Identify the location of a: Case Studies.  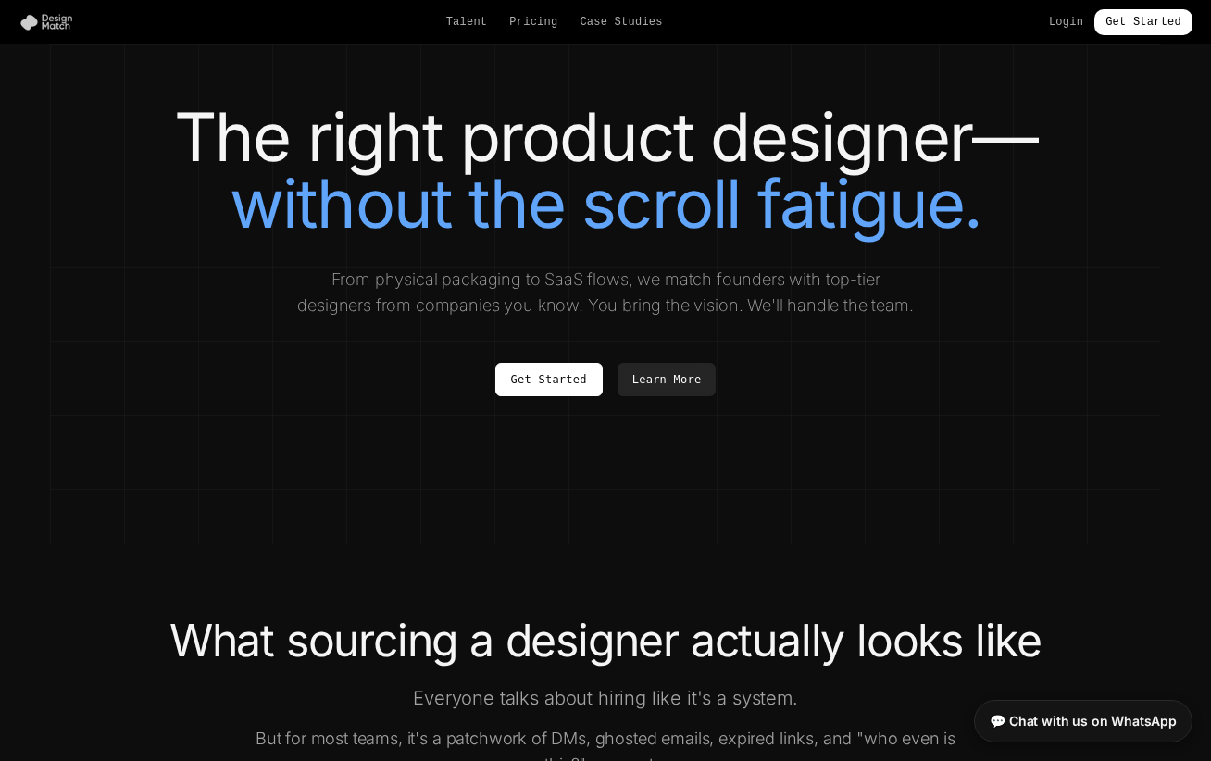
(620, 22).